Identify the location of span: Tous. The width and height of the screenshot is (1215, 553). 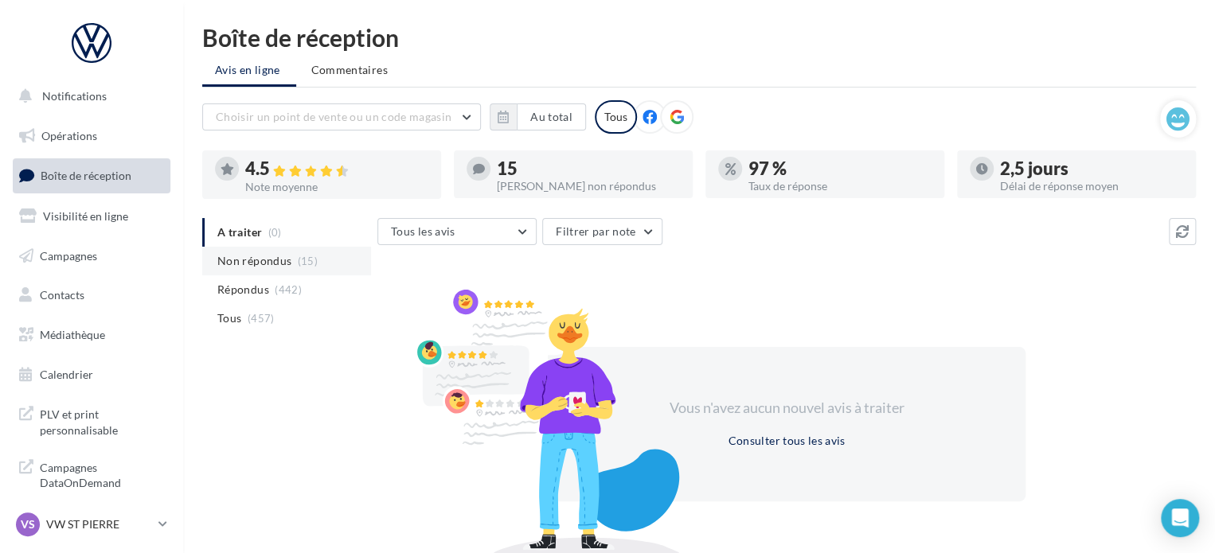
(229, 319).